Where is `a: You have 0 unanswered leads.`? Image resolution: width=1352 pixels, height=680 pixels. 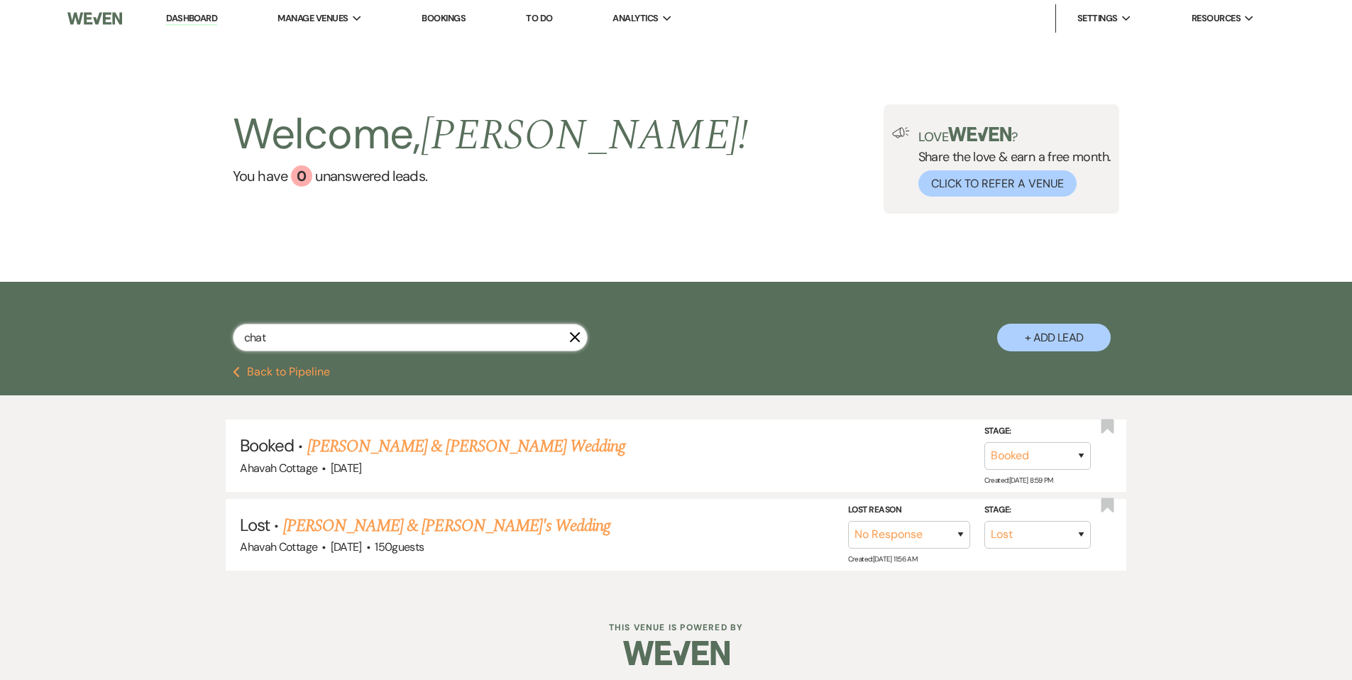 a: You have 0 unanswered leads. is located at coordinates (490, 176).